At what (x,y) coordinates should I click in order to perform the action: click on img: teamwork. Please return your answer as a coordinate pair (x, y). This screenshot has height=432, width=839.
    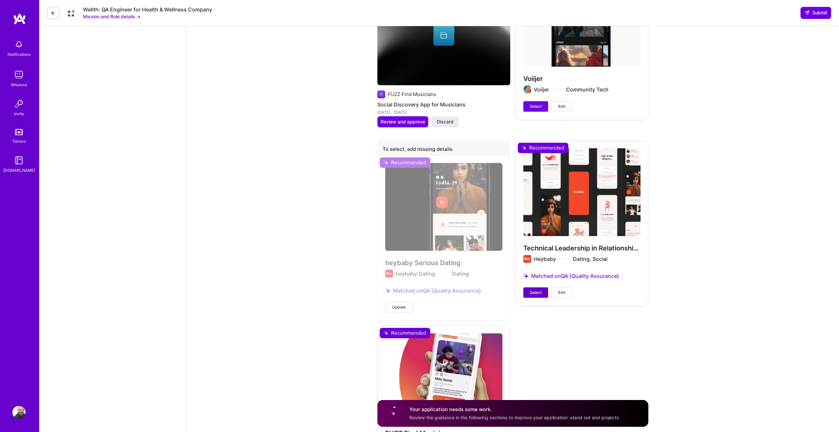
    Looking at the image, I should click on (19, 75).